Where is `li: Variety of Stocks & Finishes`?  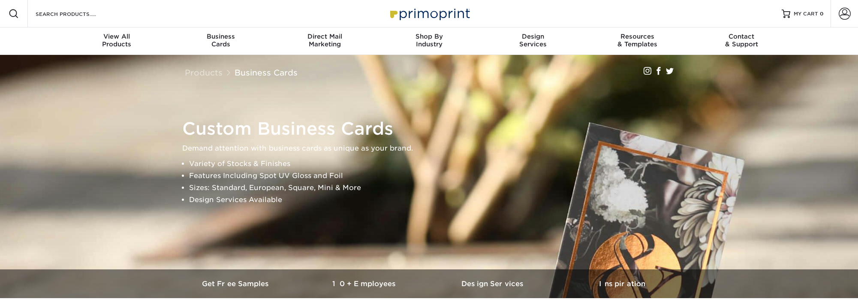 li: Variety of Stocks & Finishes is located at coordinates (436, 164).